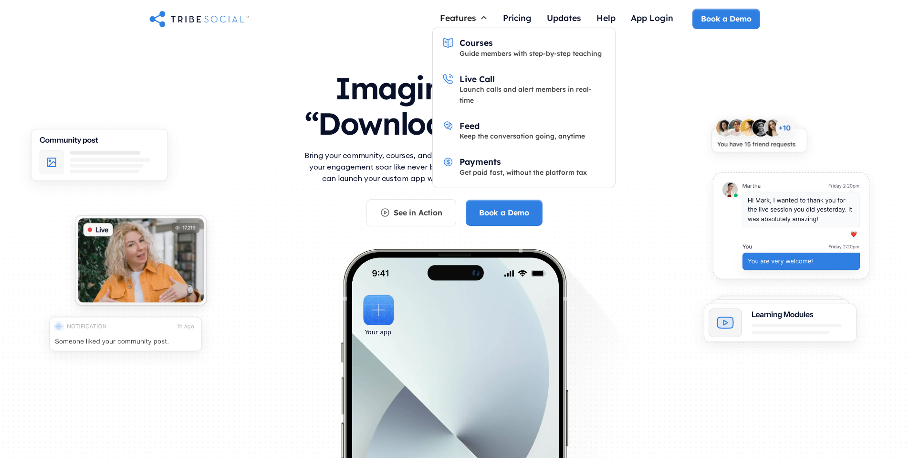 The height and width of the screenshot is (458, 909). Describe the element at coordinates (531, 53) in the screenshot. I see `div: Guide members with step-by-step teaching` at that location.